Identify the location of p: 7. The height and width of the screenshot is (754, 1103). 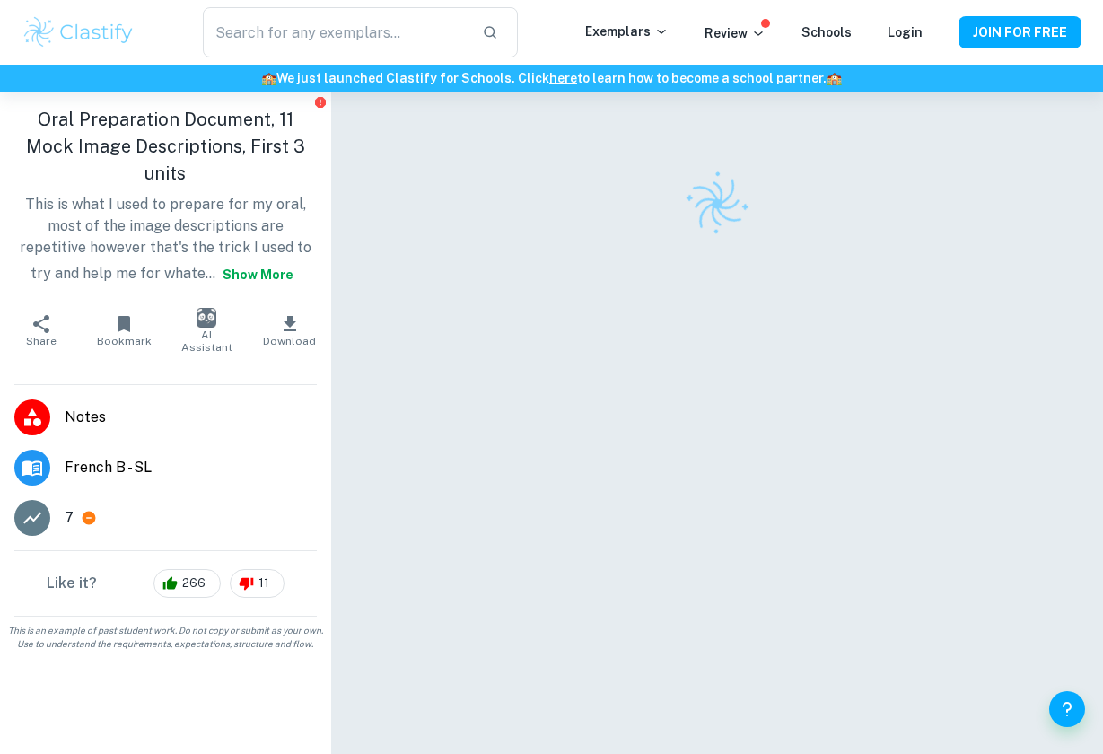
(69, 518).